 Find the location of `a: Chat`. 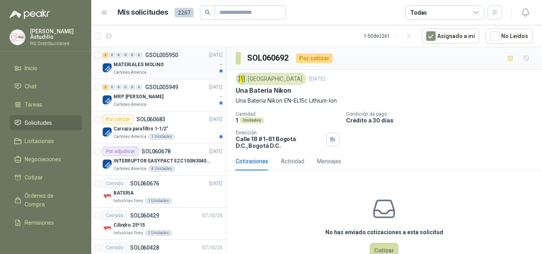

a: Chat is located at coordinates (46, 87).